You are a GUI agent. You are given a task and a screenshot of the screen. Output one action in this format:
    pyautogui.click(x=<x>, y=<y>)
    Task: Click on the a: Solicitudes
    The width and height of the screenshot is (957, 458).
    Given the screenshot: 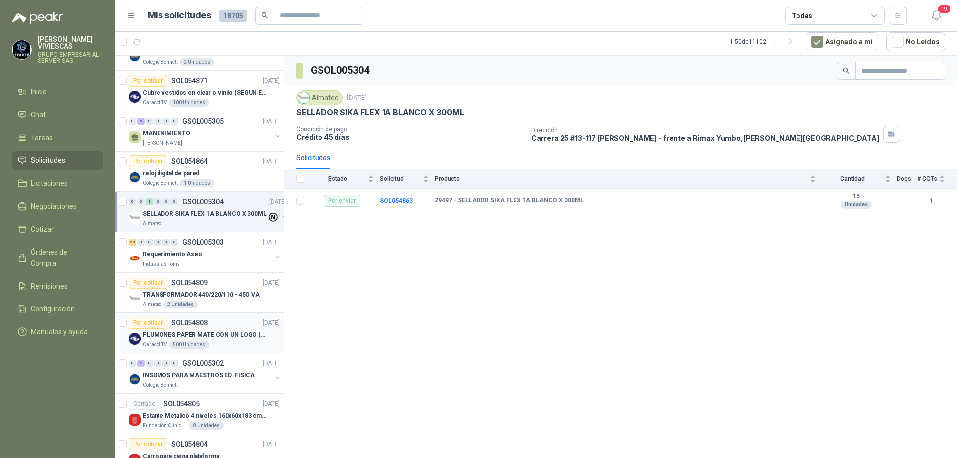 What is the action you would take?
    pyautogui.click(x=57, y=160)
    